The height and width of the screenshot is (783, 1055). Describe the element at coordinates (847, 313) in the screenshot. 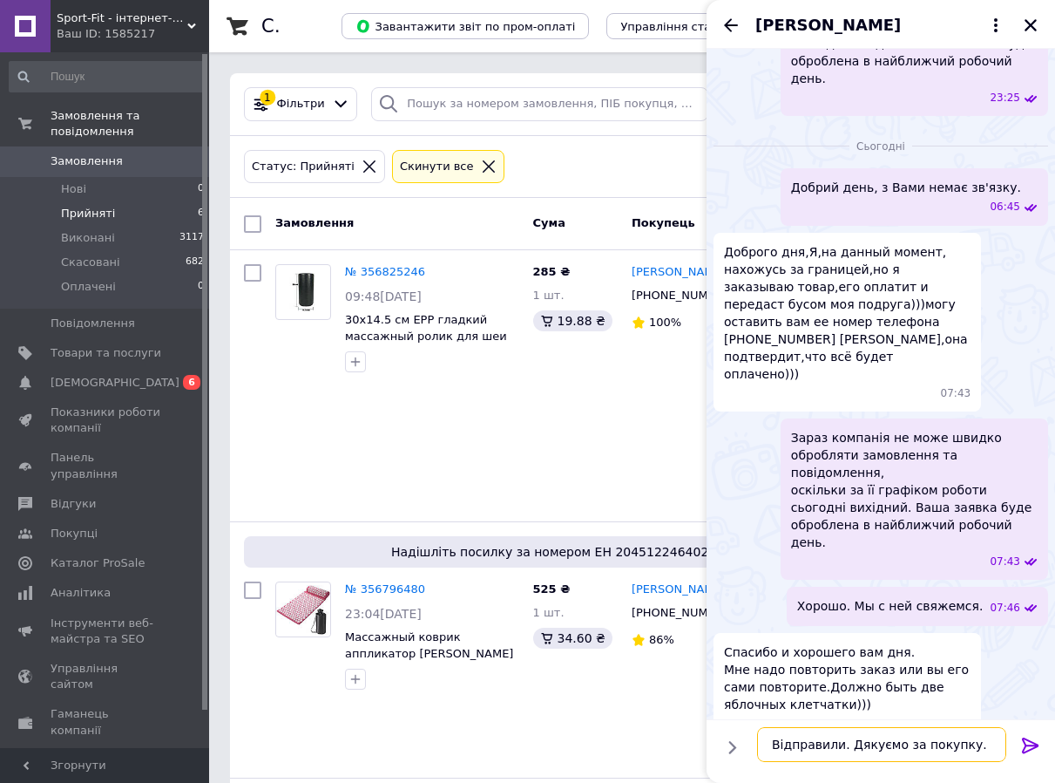

I see `span: Доброго дня,Я,на данный момент, нахожусь за границей,но я заказываю товар,его оплатит и передаст ...` at that location.